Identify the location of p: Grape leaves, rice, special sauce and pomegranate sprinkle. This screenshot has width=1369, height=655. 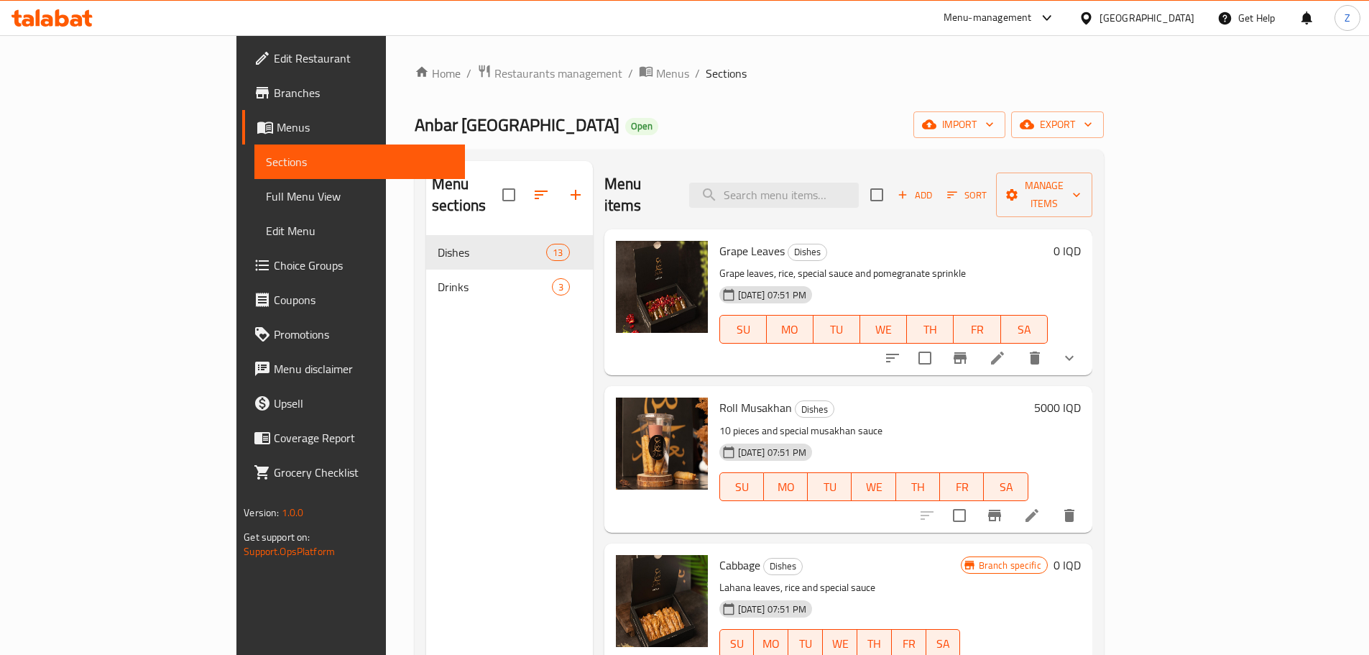
(883, 273).